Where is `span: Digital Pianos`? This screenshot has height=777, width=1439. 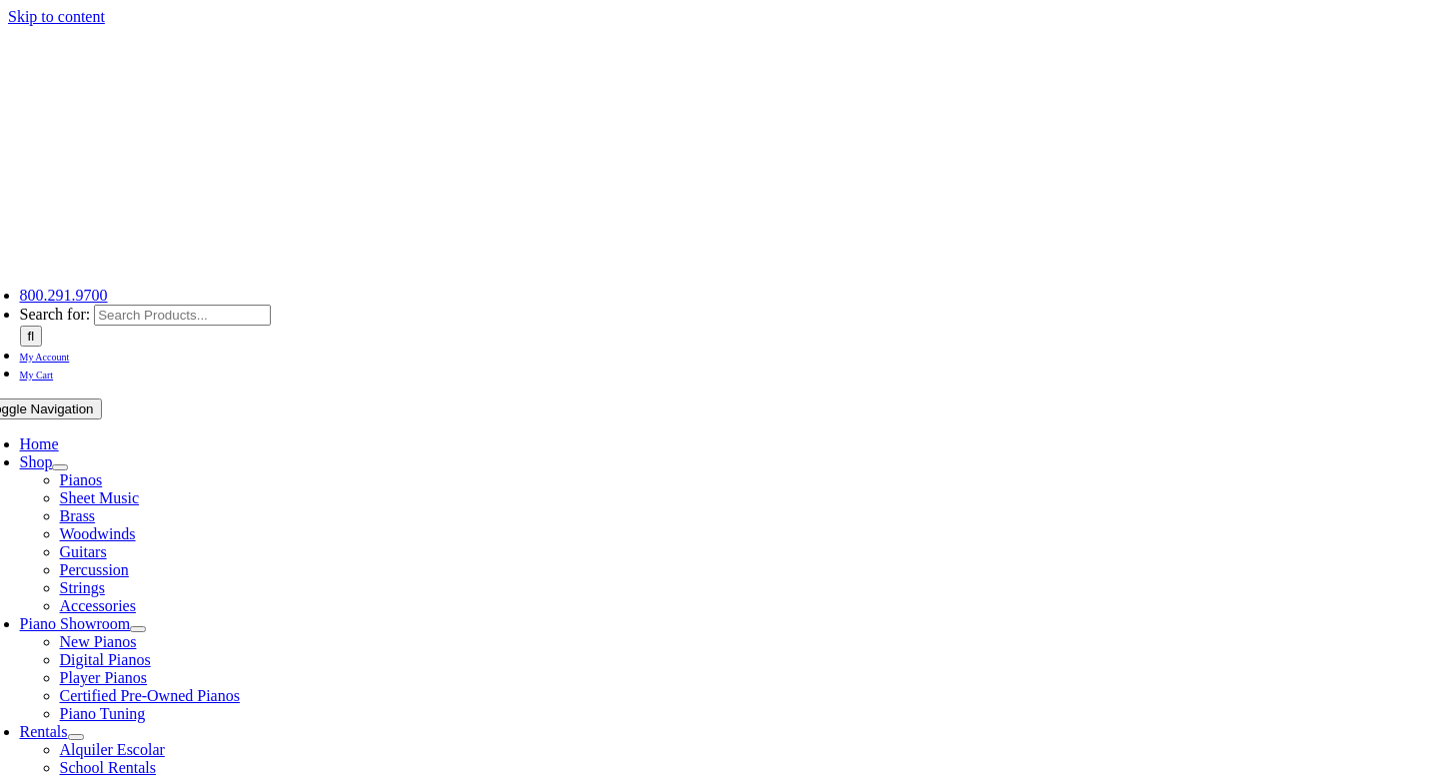
span: Digital Pianos is located at coordinates (105, 659).